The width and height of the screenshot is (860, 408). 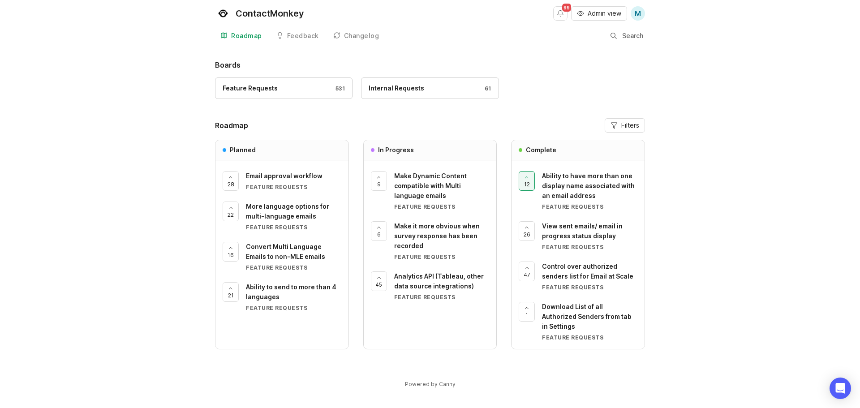 What do you see at coordinates (430, 88) in the screenshot?
I see `a: Internal Requests61` at bounding box center [430, 88].